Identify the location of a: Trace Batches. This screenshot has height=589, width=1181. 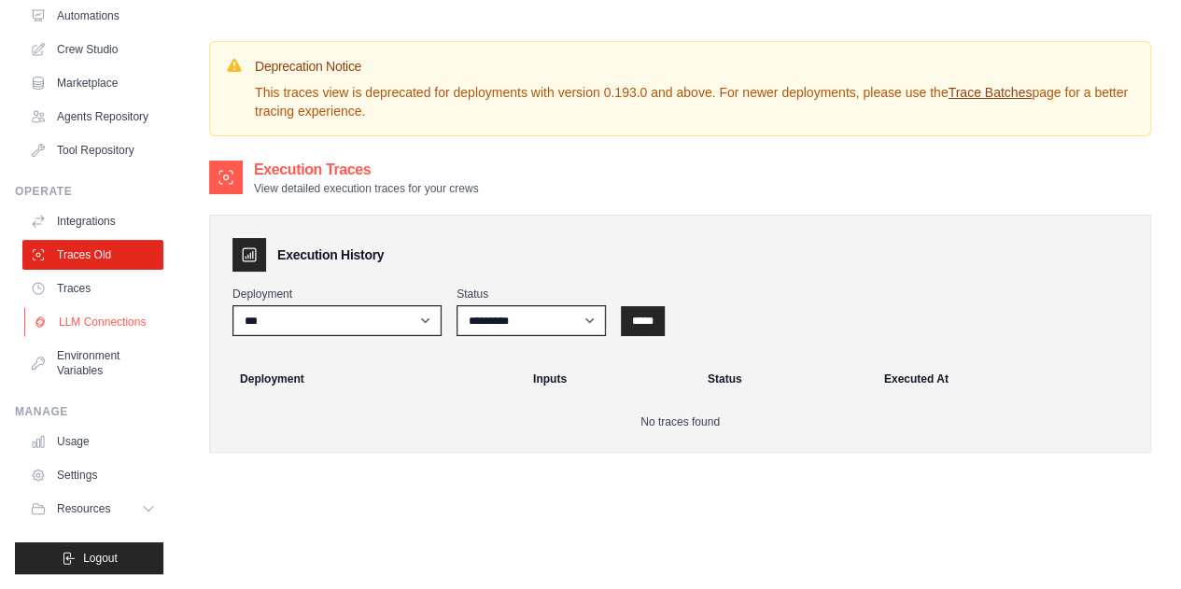
(990, 92).